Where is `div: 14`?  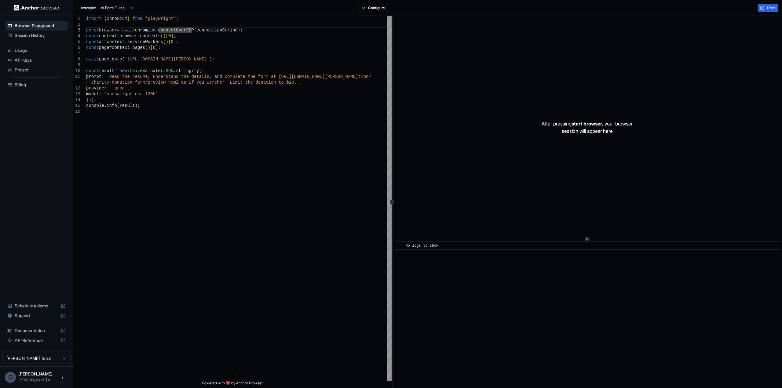 div: 14 is located at coordinates (77, 100).